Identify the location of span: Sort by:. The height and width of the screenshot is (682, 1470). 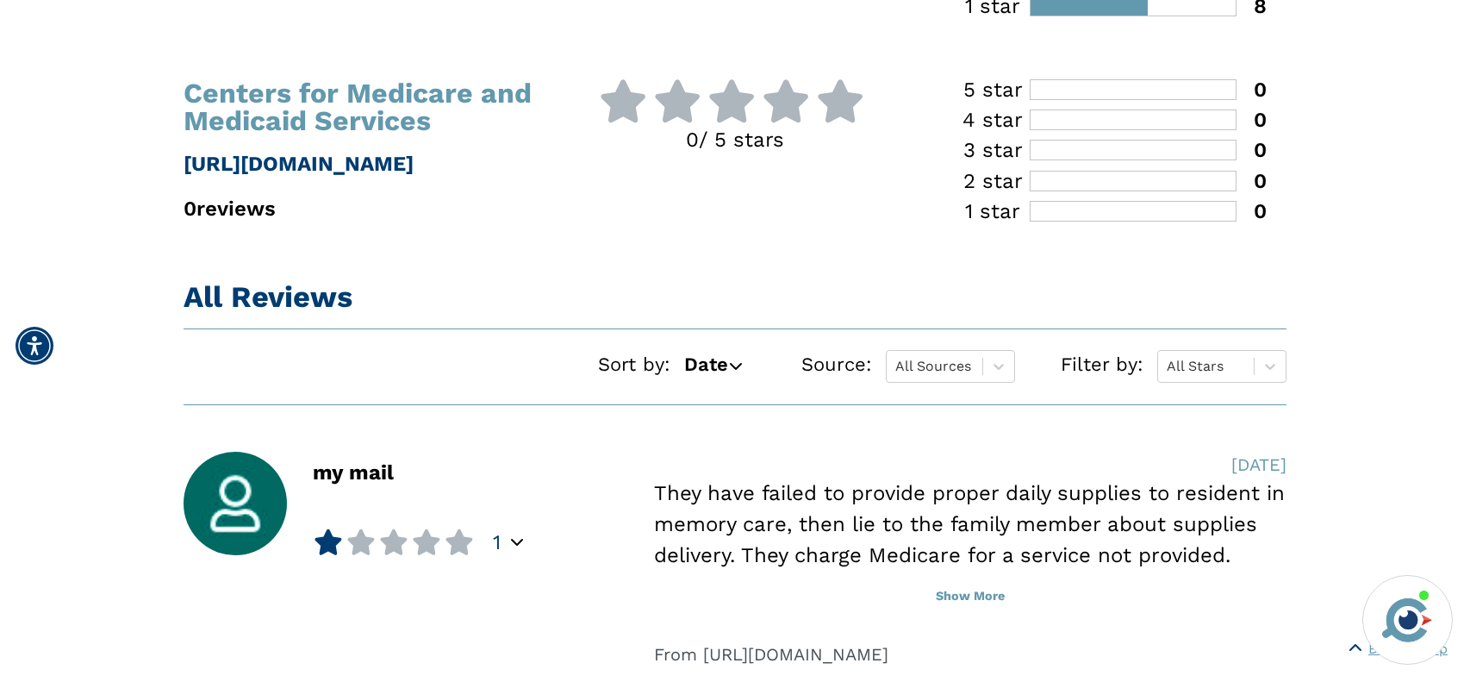
(634, 364).